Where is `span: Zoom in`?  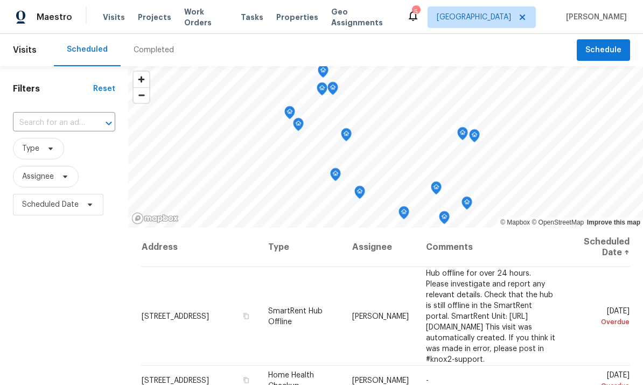 span: Zoom in is located at coordinates (141, 79).